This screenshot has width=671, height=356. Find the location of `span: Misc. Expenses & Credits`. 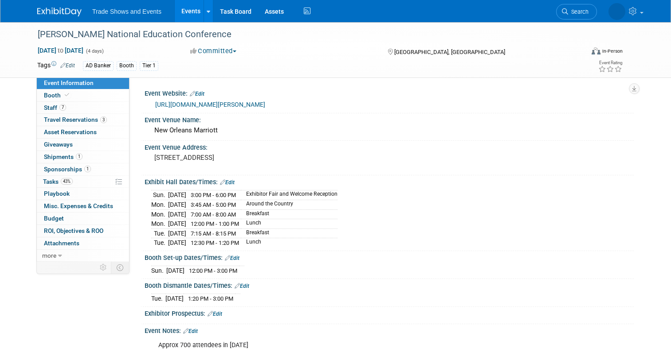

span: Misc. Expenses & Credits is located at coordinates (78, 206).